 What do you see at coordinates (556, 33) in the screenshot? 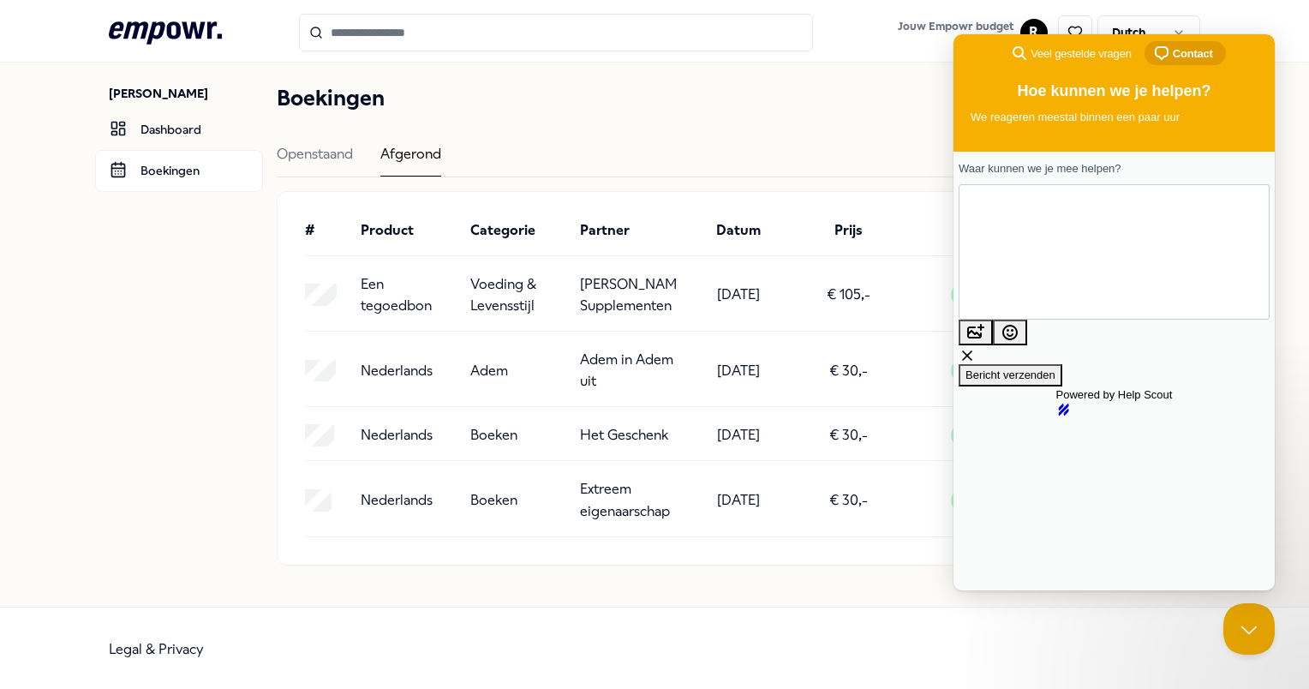
I see `input: Search for products, categories or subcategories` at bounding box center [556, 33].